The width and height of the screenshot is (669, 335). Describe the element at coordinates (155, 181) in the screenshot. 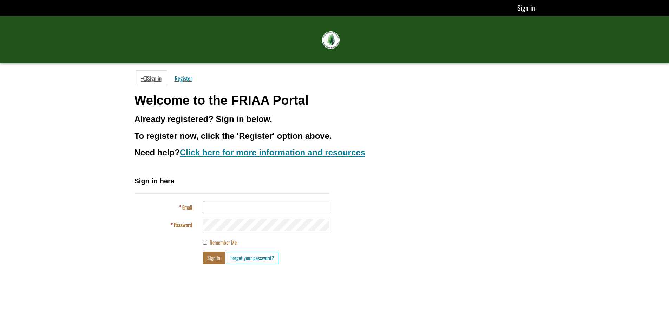

I see `span: Sign in here` at that location.